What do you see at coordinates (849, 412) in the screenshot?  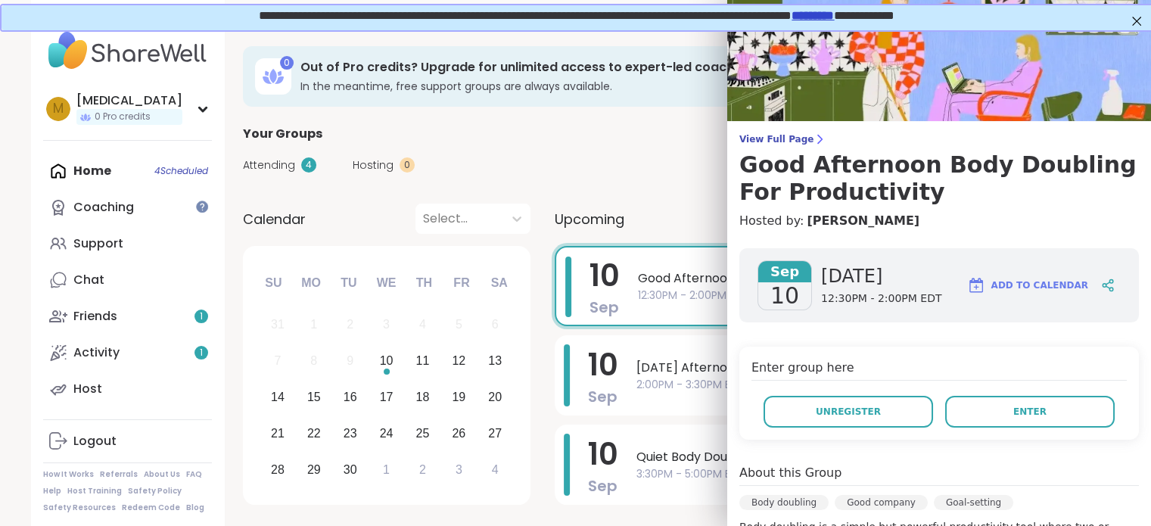 I see `button: Unregister` at bounding box center [849, 412].